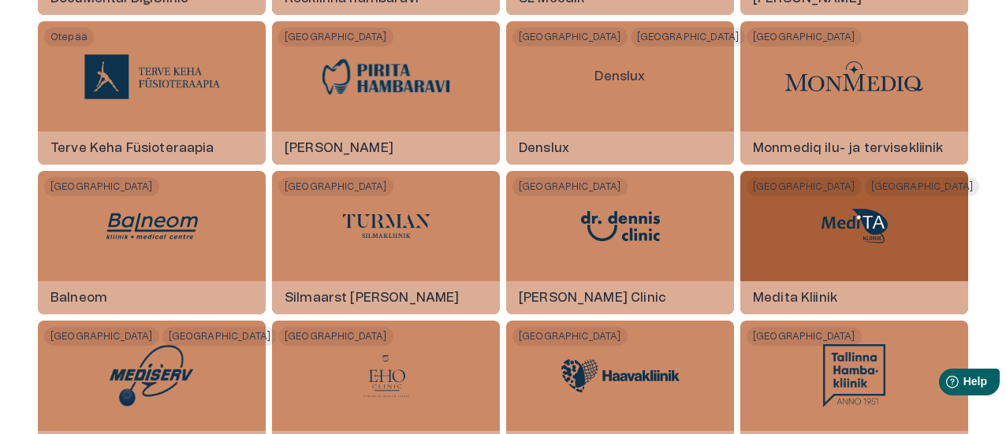  What do you see at coordinates (151, 93) in the screenshot?
I see `a: OtepääTerve Keha Füsioteraapia logoTerve Keha Füsioteraapia` at bounding box center [151, 93].